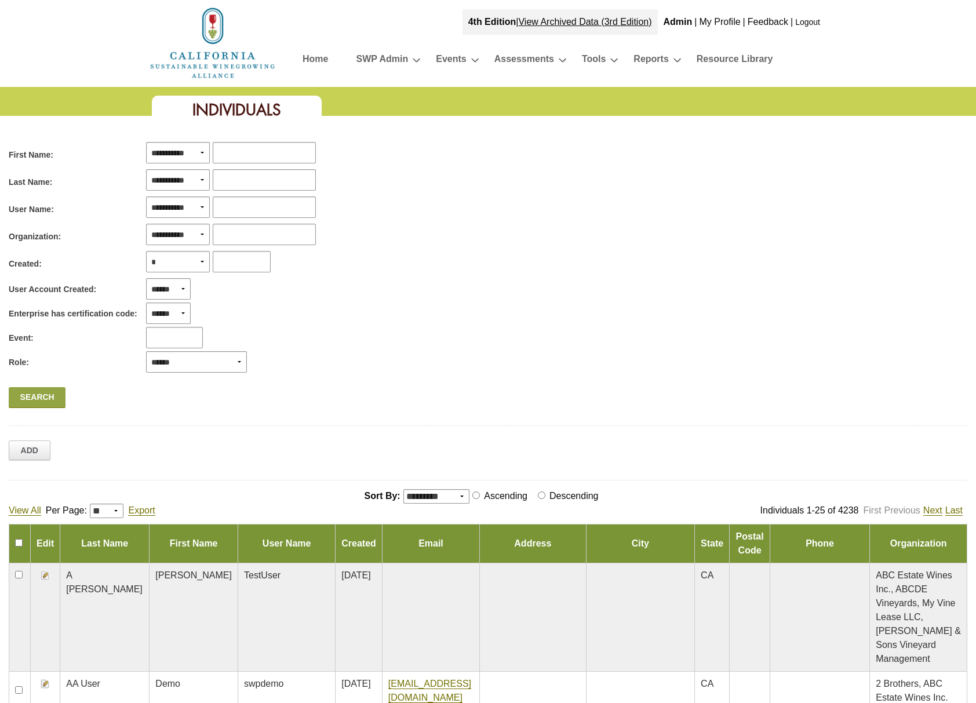  I want to click on span: Created:, so click(25, 264).